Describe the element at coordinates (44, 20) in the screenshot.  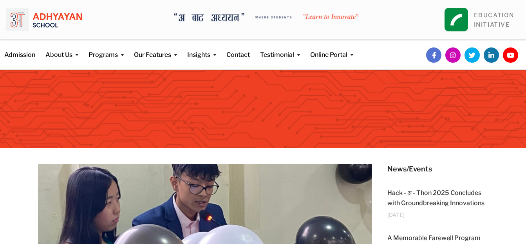
I see `img: logo` at that location.